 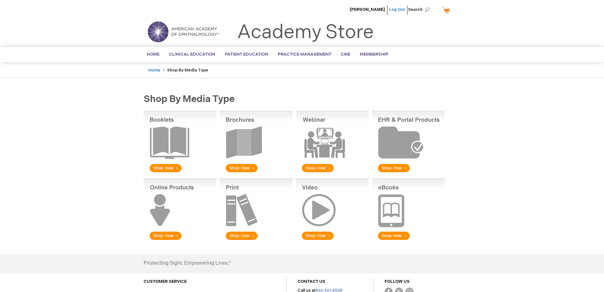 I want to click on img: Online, so click(x=180, y=209).